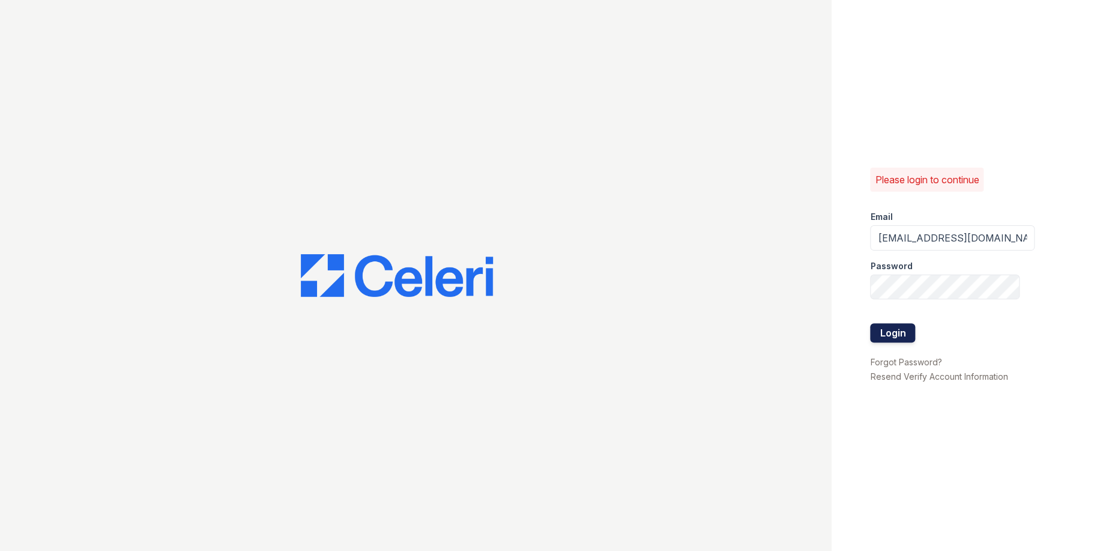 This screenshot has height=551, width=1109. I want to click on a: Resend Verify Account Information, so click(939, 376).